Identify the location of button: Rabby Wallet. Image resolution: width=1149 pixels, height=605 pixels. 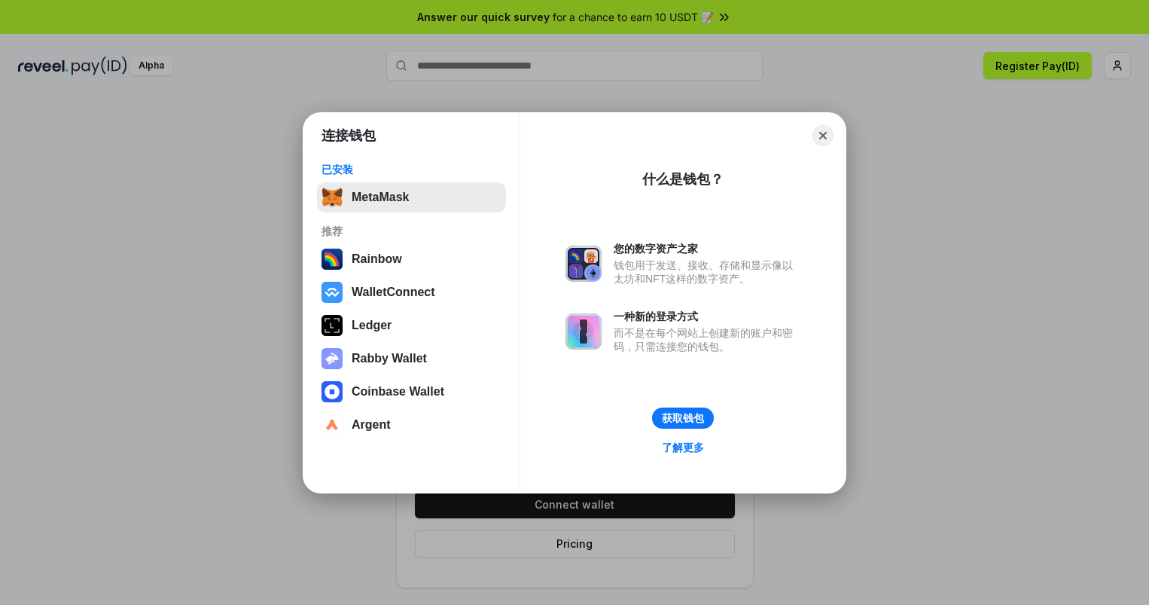
(411, 358).